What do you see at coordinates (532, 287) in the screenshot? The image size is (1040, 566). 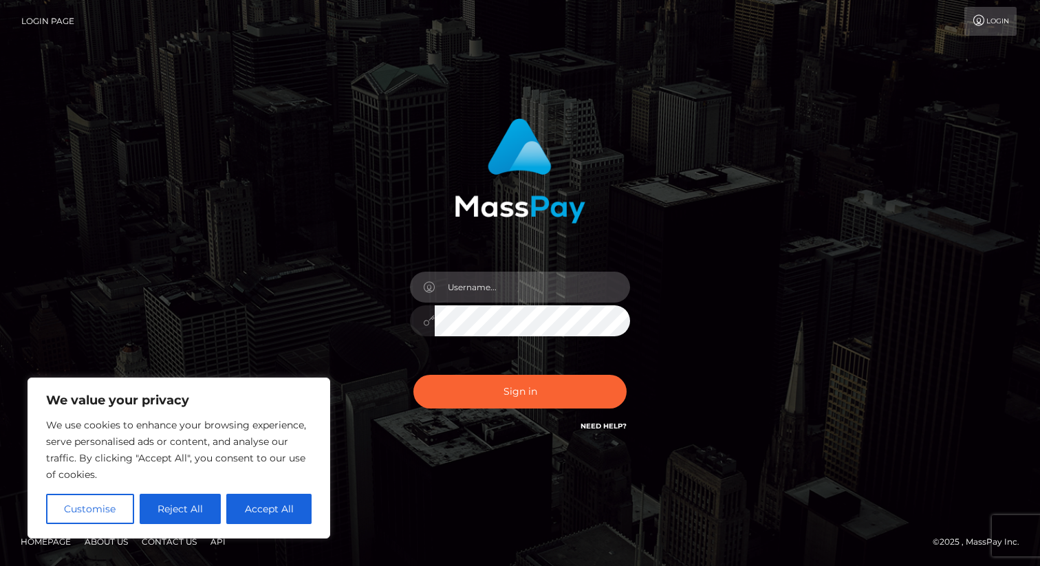 I see `input: Username...` at bounding box center [532, 287].